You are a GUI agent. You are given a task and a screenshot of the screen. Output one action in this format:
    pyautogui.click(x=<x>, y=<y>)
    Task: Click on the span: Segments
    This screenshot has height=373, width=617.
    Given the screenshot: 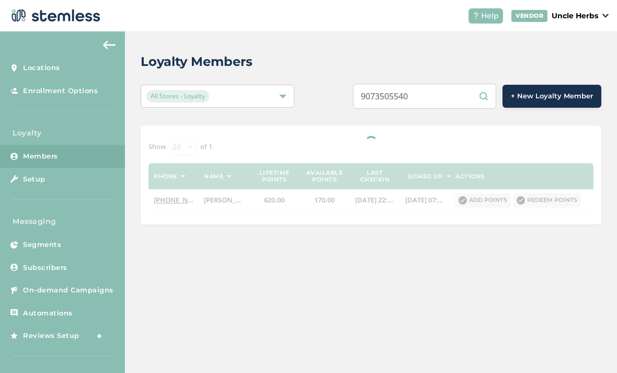 What is the action you would take?
    pyautogui.click(x=42, y=245)
    